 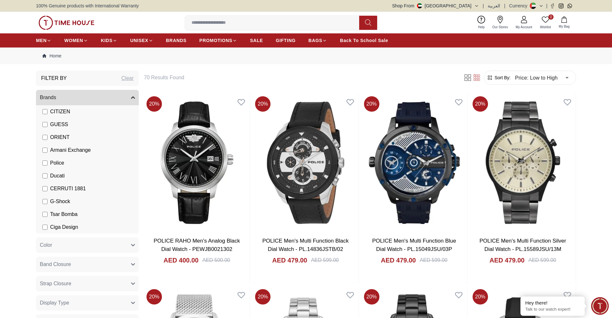 I want to click on span: Brands, so click(x=48, y=98).